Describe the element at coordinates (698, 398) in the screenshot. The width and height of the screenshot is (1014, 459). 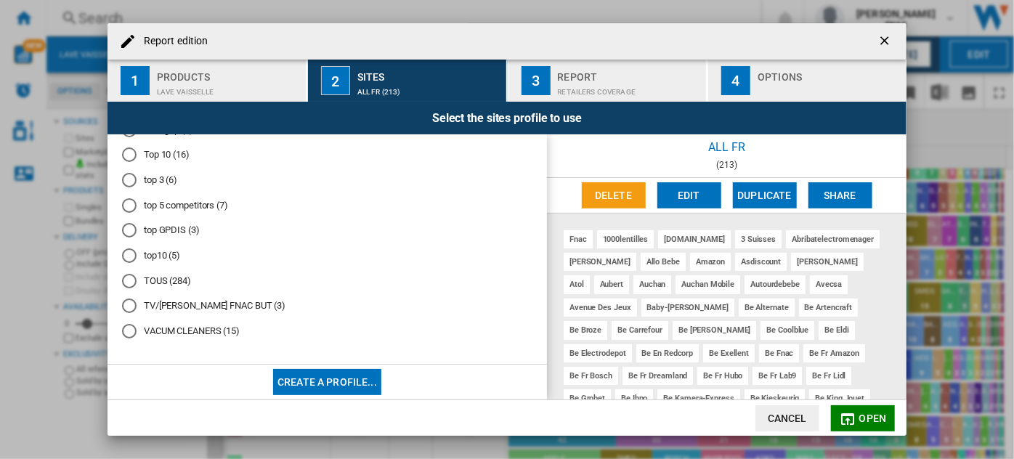
I see `div: be kamera-express` at that location.